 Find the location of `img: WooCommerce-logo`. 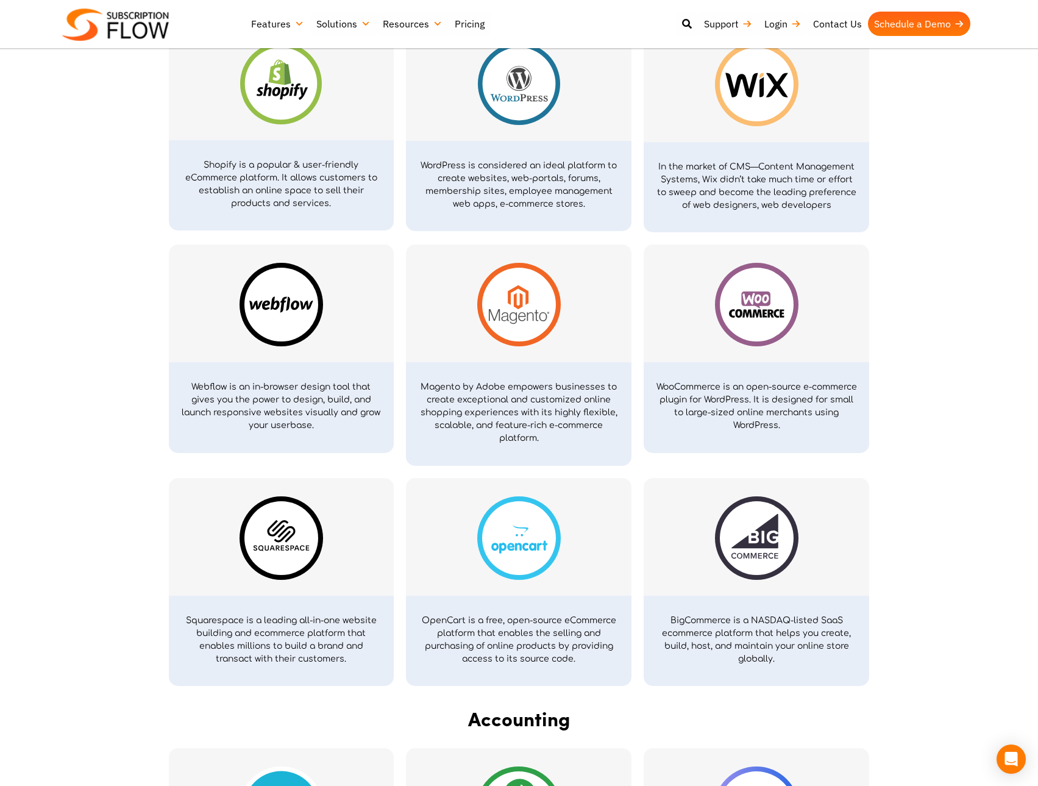

img: WooCommerce-logo is located at coordinates (757, 304).